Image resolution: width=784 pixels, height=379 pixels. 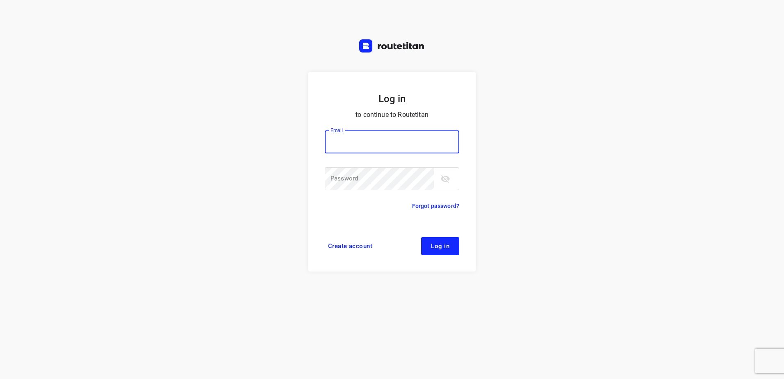 I want to click on a: Forgot password?, so click(x=436, y=206).